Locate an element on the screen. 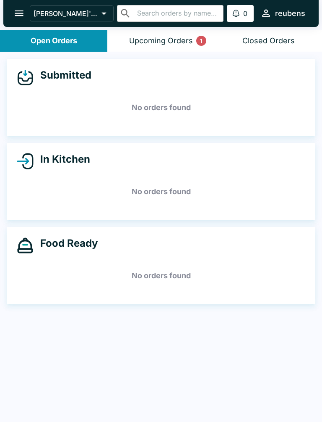 This screenshot has height=422, width=322. p: 1 is located at coordinates (202, 41).